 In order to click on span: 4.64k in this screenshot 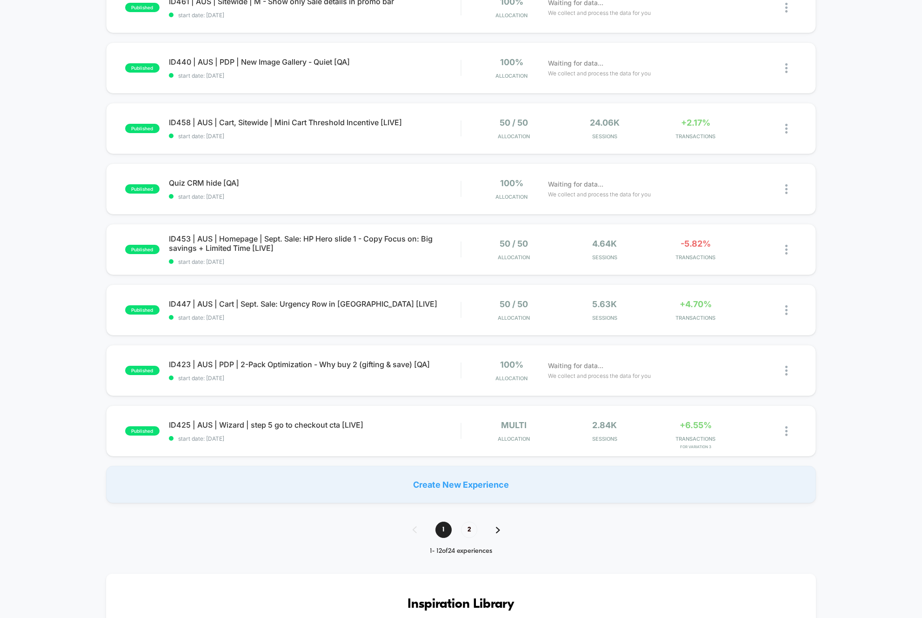, I will do `click(604, 243)`.